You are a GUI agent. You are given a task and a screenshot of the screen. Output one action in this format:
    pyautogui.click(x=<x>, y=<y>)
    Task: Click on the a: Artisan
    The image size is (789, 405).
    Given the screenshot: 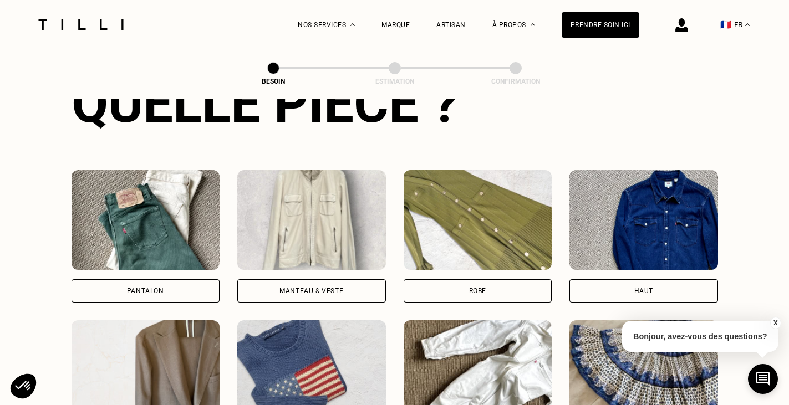 What is the action you would take?
    pyautogui.click(x=451, y=25)
    